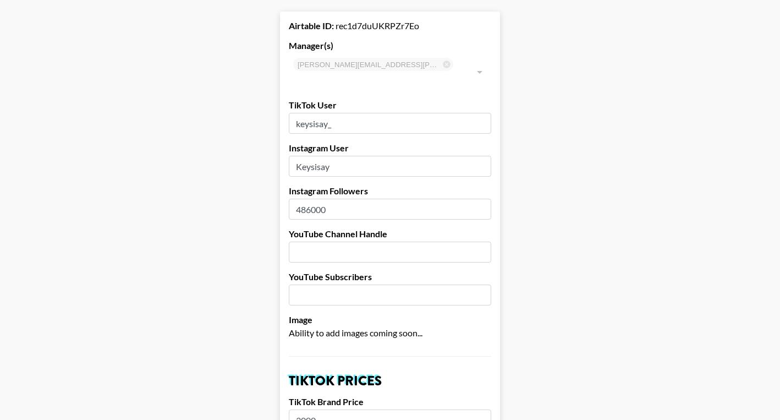 The height and width of the screenshot is (420, 780). I want to click on label: YouTube Subscribers, so click(390, 277).